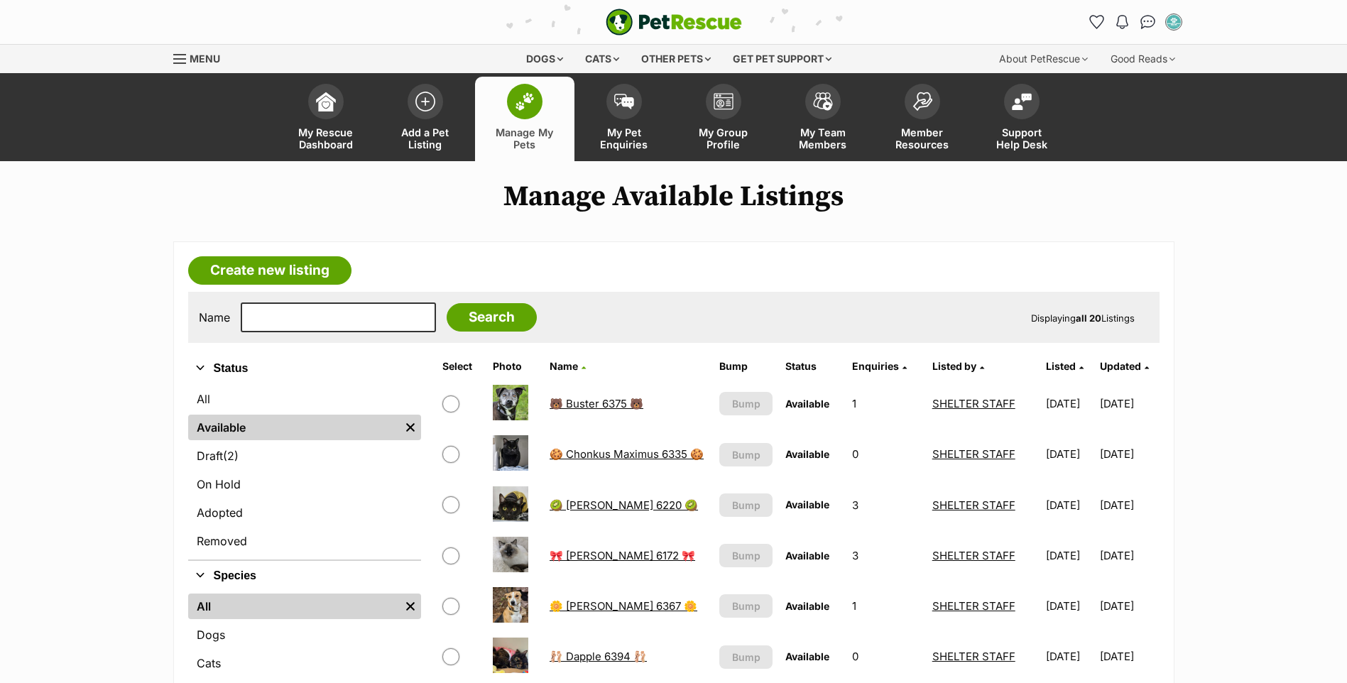  I want to click on button: Species, so click(305, 576).